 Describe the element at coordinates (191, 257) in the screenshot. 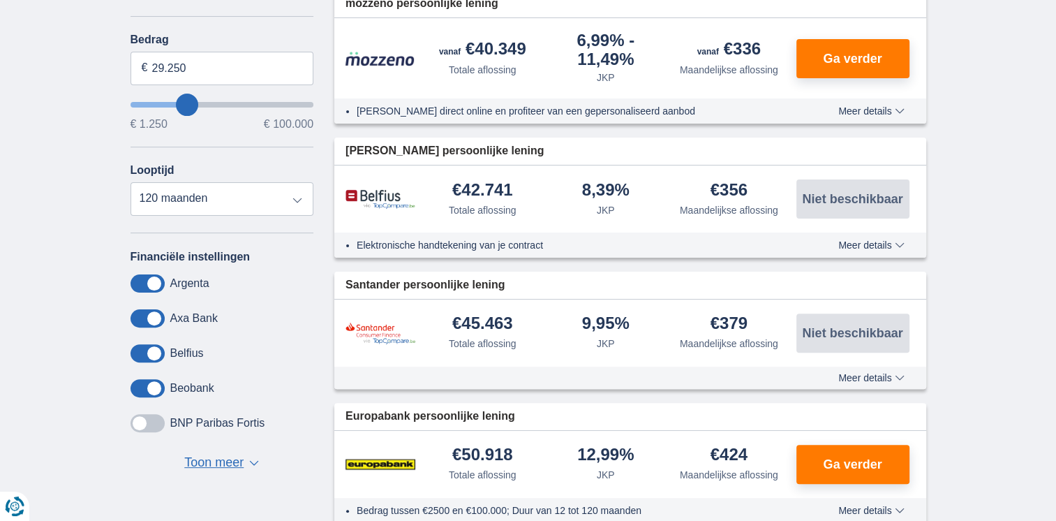

I see `label: Financiële instellingen` at that location.